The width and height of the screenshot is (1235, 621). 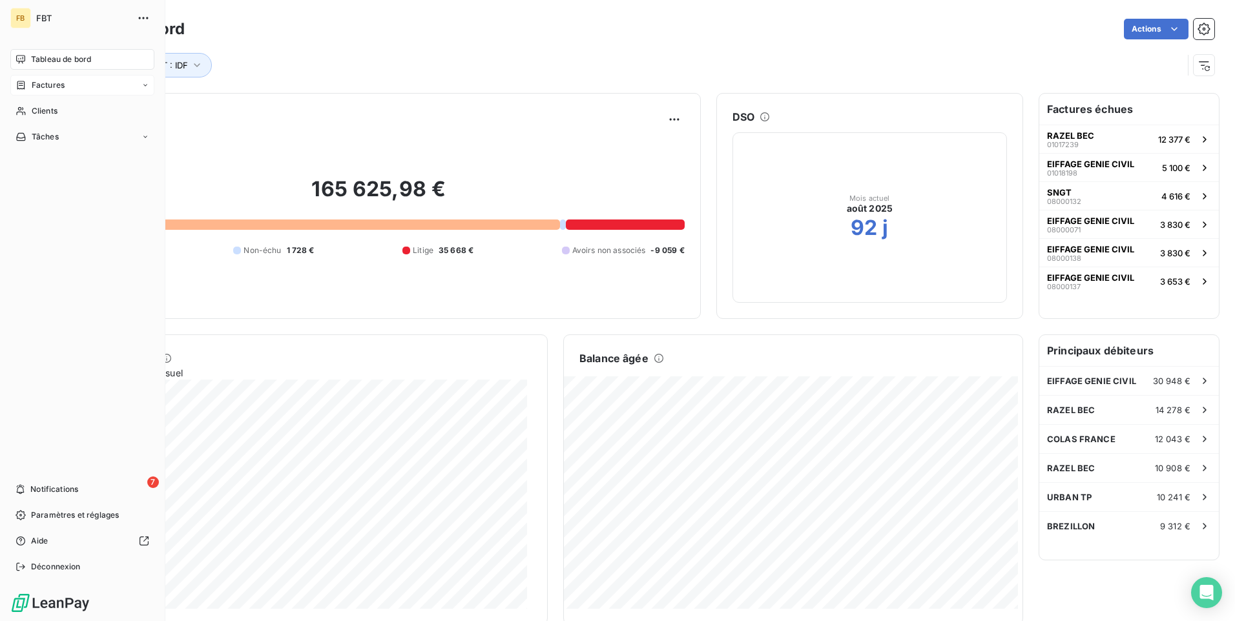 What do you see at coordinates (1156, 29) in the screenshot?
I see `button: Actions` at bounding box center [1156, 29].